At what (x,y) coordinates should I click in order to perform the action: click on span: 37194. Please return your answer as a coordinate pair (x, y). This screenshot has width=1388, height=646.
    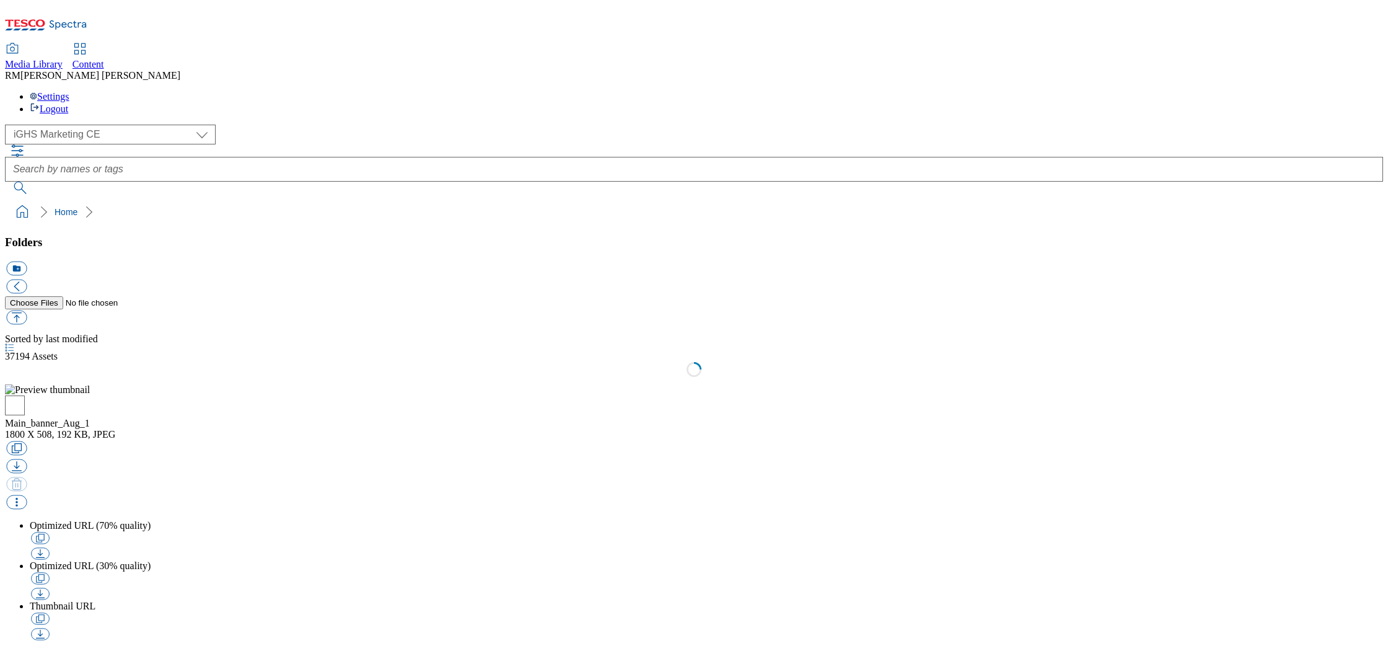
    Looking at the image, I should click on (18, 356).